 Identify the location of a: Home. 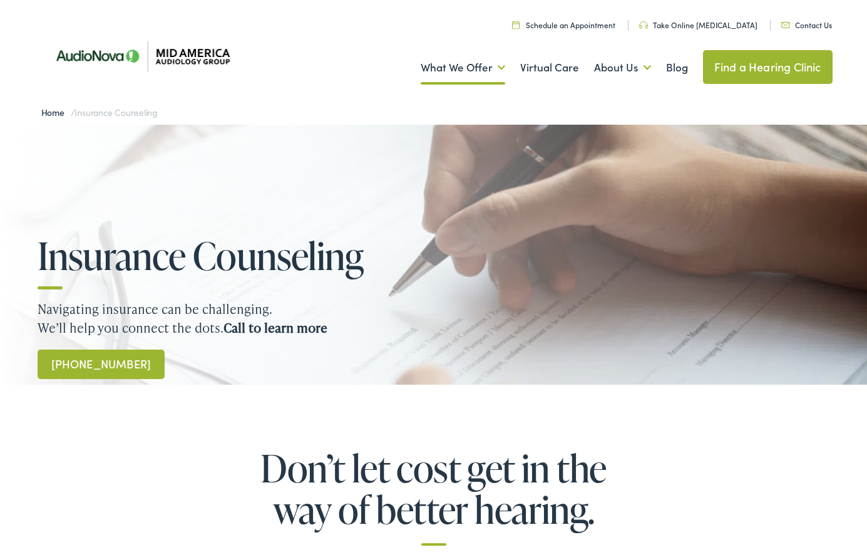
(56, 112).